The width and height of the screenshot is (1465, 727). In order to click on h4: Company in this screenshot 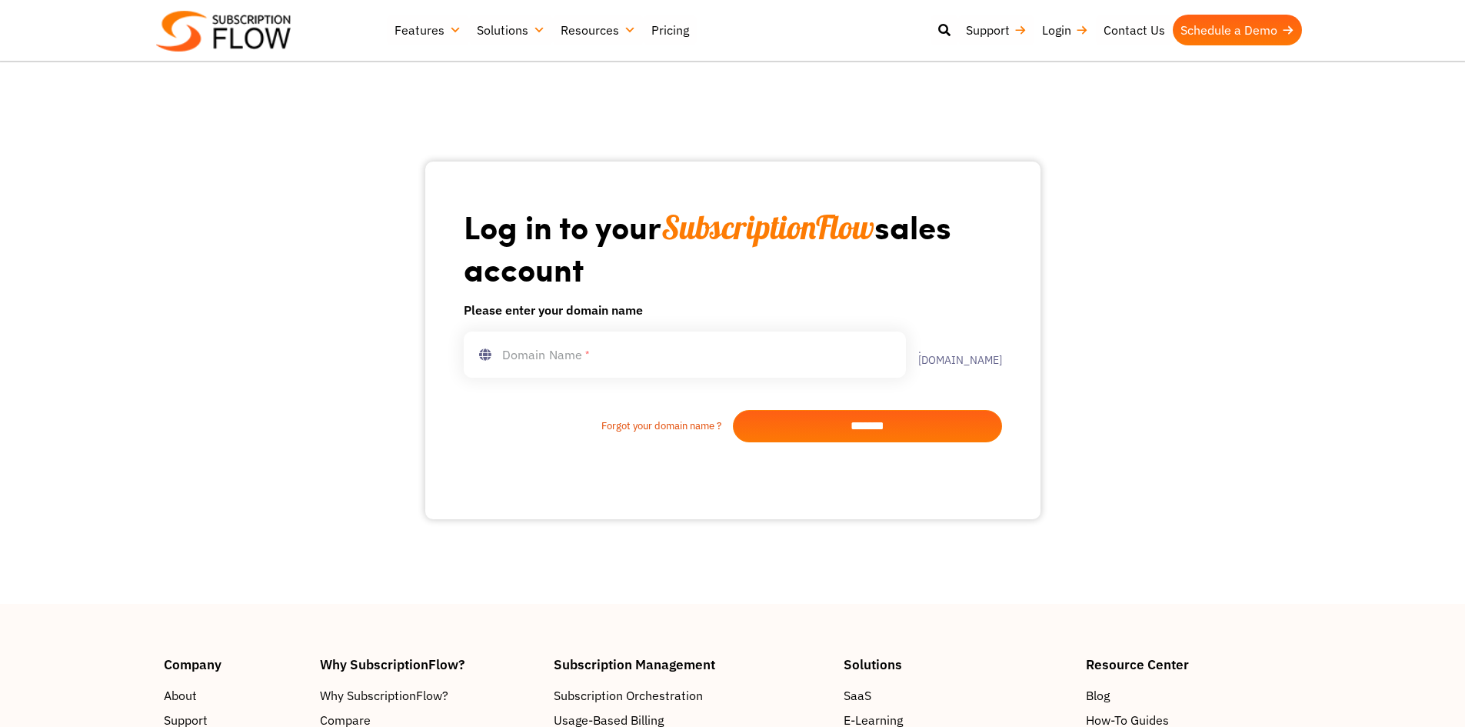, I will do `click(235, 664)`.